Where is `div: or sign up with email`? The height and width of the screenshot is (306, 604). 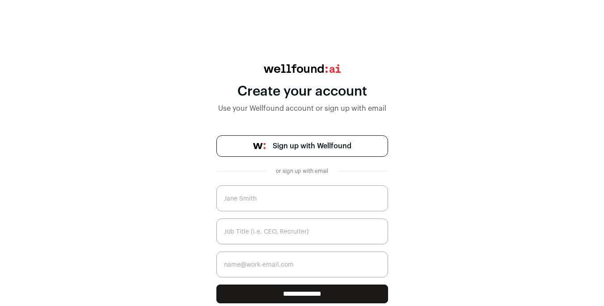 div: or sign up with email is located at coordinates (302, 171).